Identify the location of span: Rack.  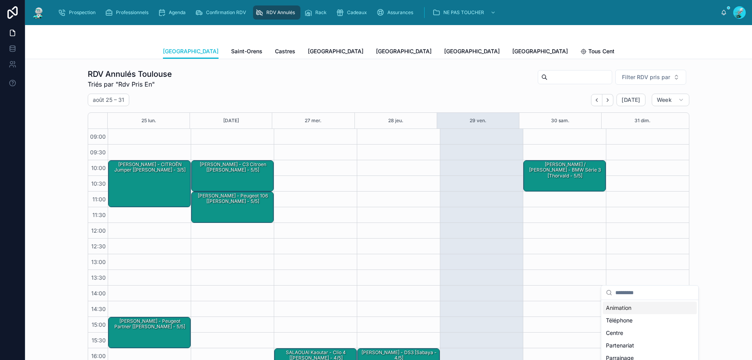
(321, 13).